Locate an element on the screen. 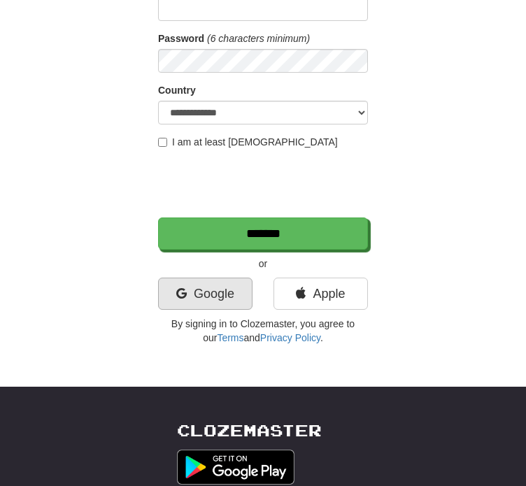 This screenshot has height=486, width=526. em: (6 characters minimum) is located at coordinates (258, 38).